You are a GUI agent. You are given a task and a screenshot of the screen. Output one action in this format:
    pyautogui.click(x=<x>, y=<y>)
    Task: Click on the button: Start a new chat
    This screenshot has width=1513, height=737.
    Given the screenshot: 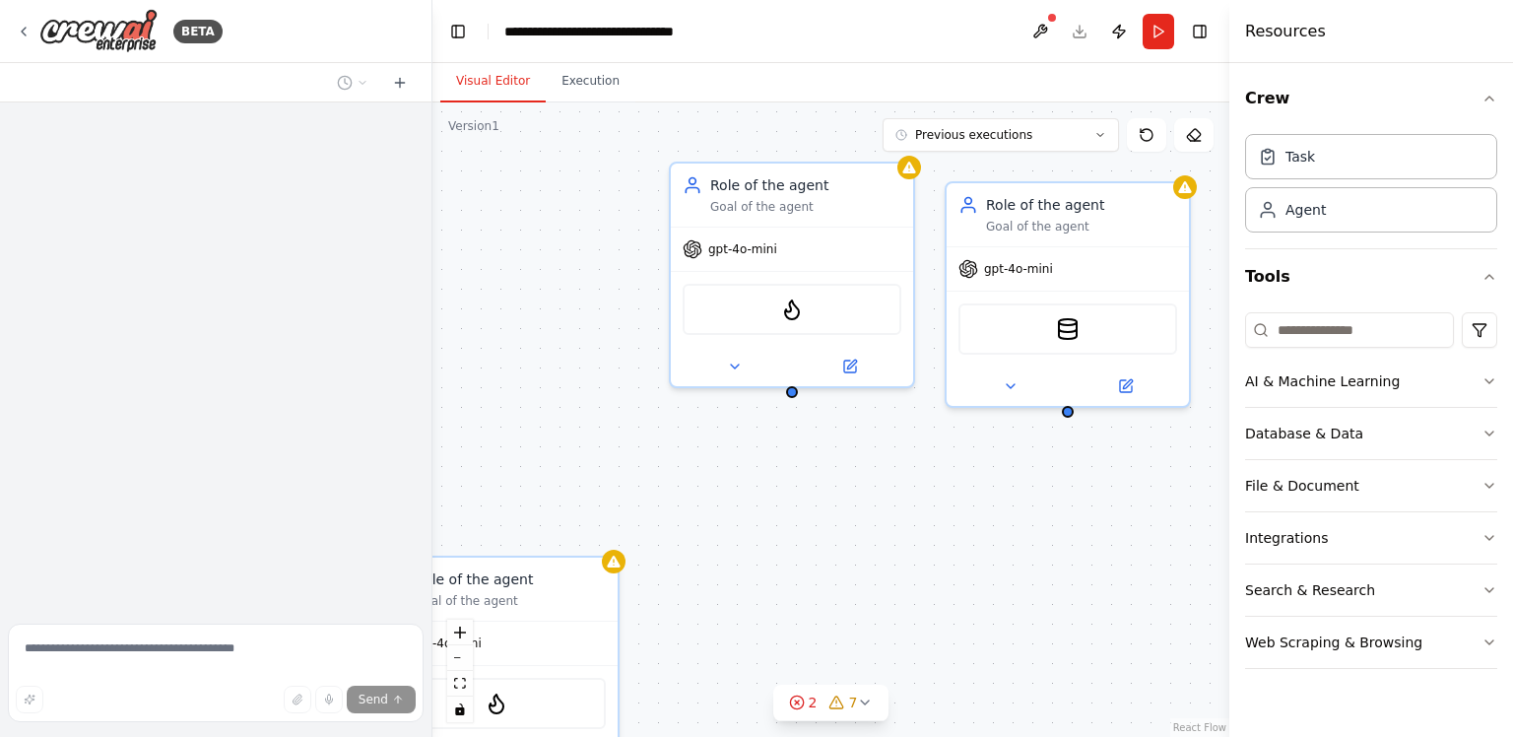 What is the action you would take?
    pyautogui.click(x=400, y=83)
    